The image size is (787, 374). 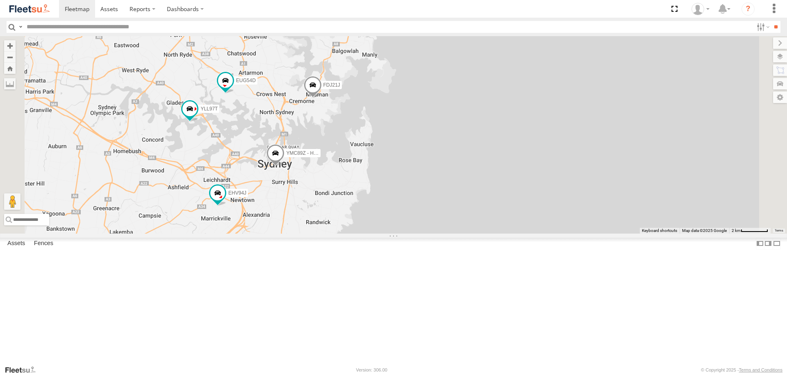 What do you see at coordinates (246, 81) in the screenshot?
I see `span: EUG54D` at bounding box center [246, 81].